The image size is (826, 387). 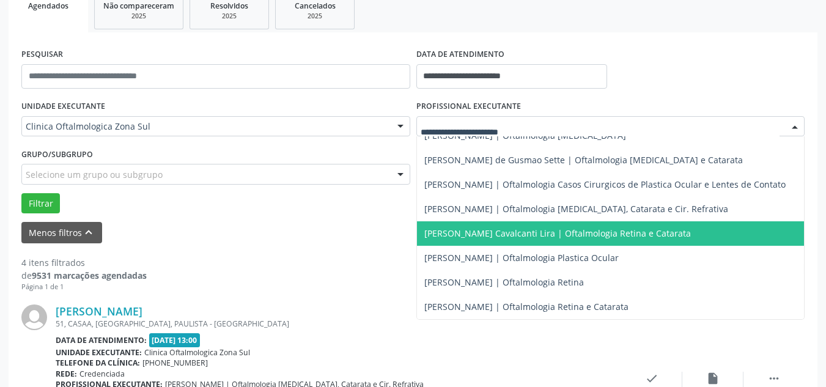 I want to click on i: check, so click(x=652, y=379).